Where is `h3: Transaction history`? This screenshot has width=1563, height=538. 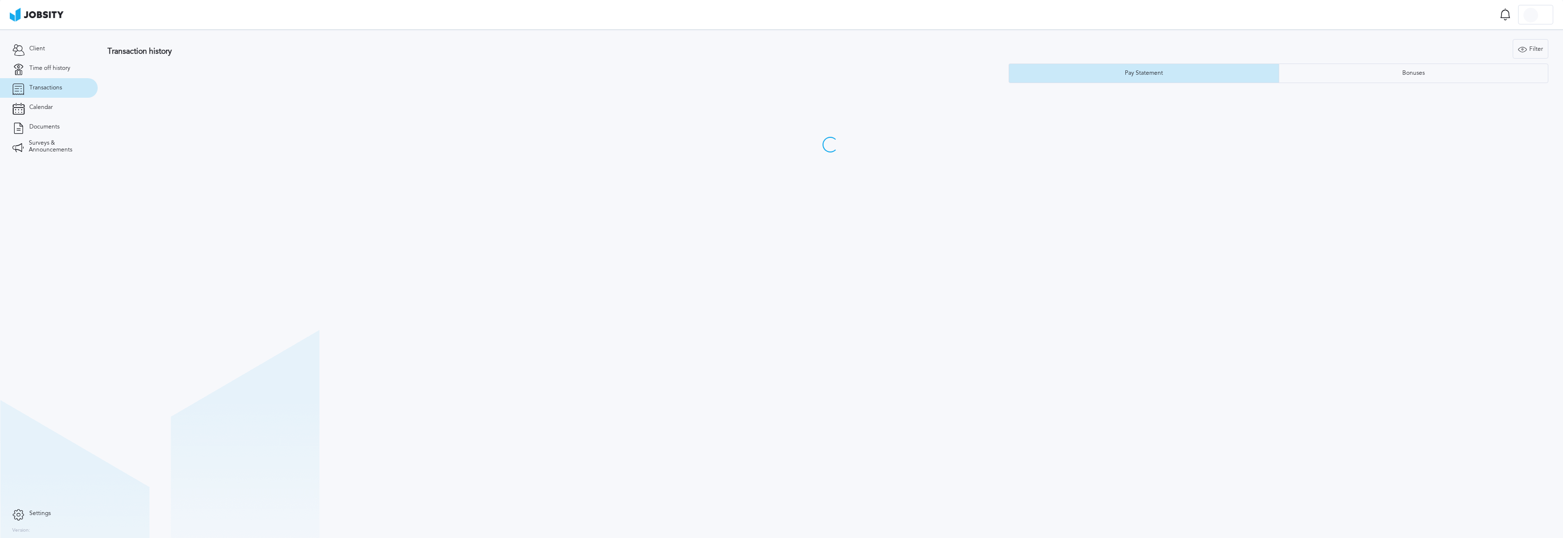 h3: Transaction history is located at coordinates (502, 51).